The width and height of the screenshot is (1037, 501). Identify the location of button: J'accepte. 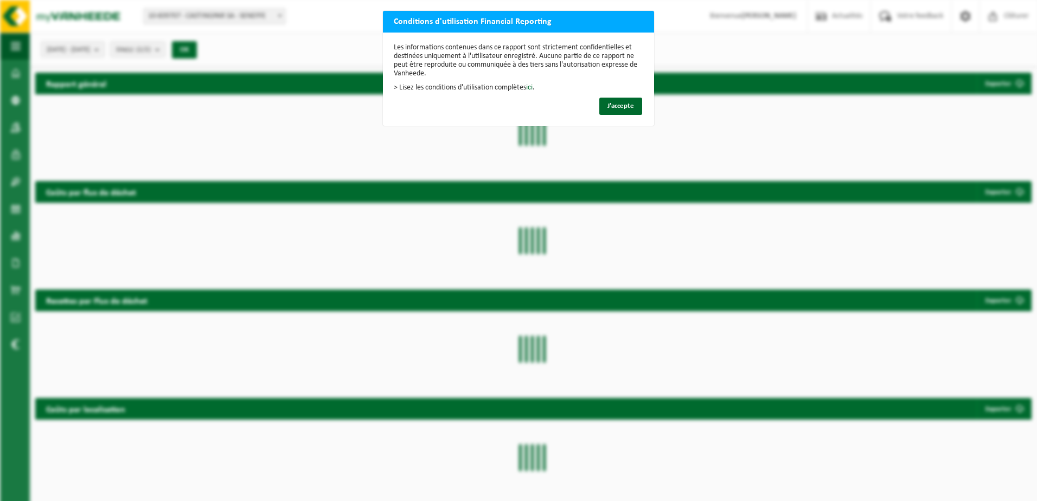
(620, 106).